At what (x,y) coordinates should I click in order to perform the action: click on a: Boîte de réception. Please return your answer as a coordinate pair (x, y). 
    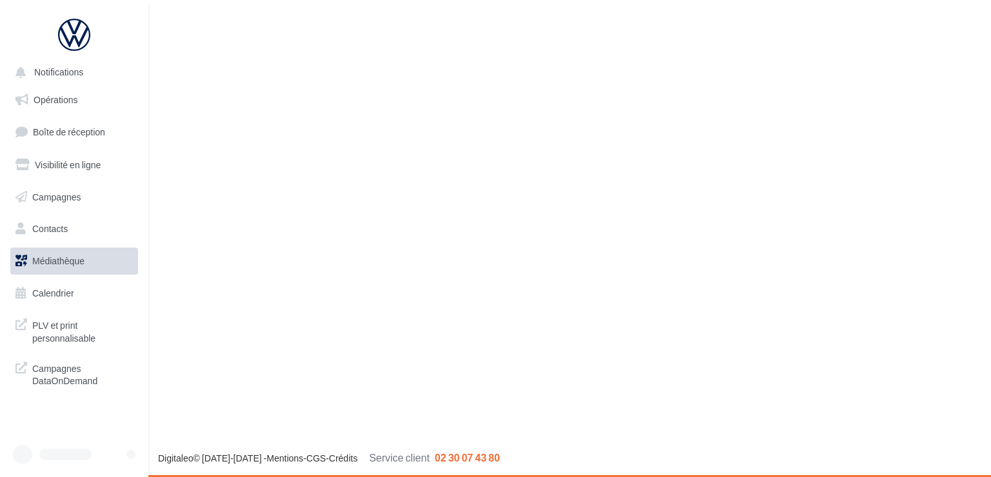
    Looking at the image, I should click on (74, 132).